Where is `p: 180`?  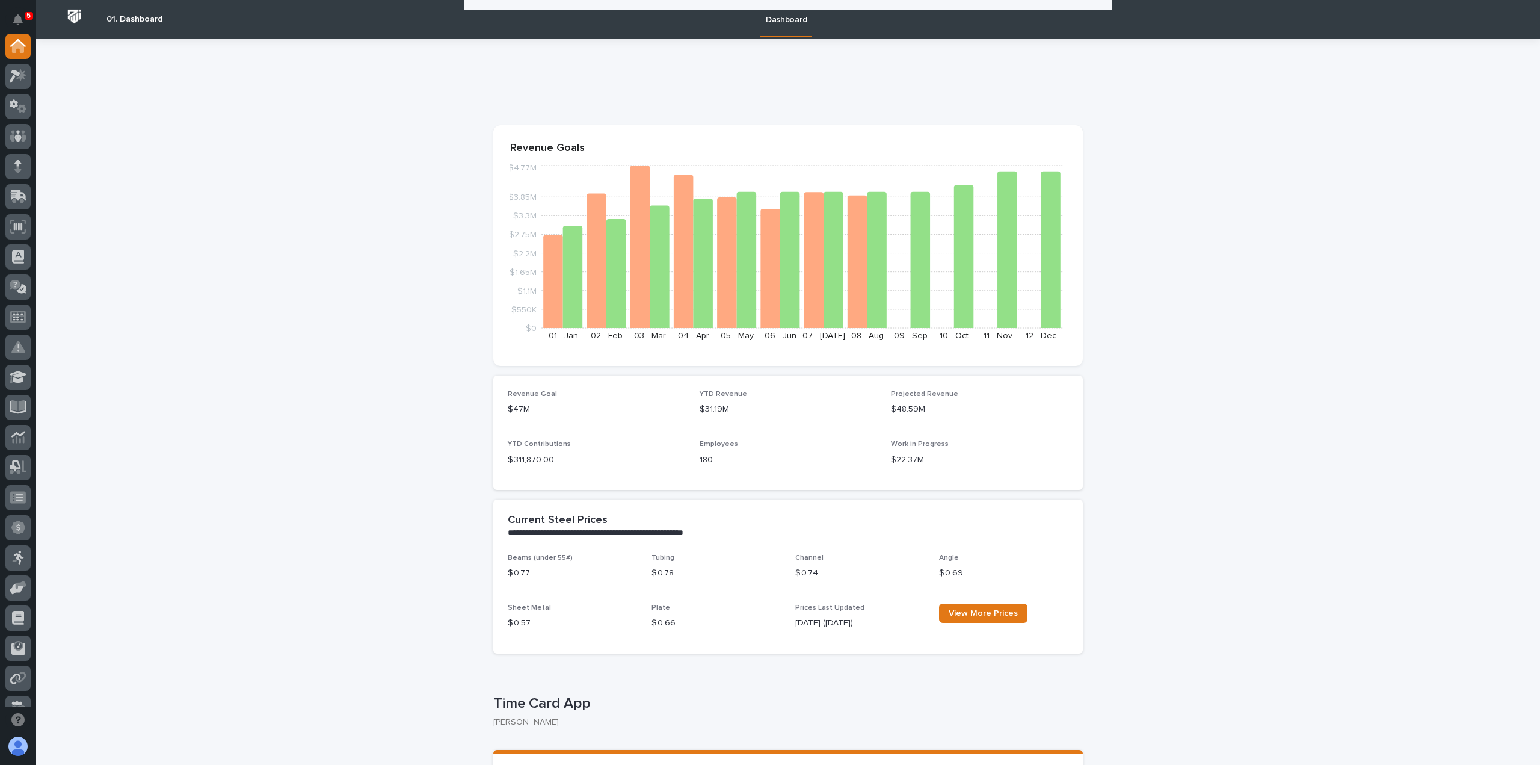 p: 180 is located at coordinates (788, 460).